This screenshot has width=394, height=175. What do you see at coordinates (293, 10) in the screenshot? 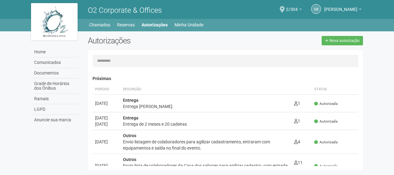
I see `a: 2/304` at bounding box center [293, 10].